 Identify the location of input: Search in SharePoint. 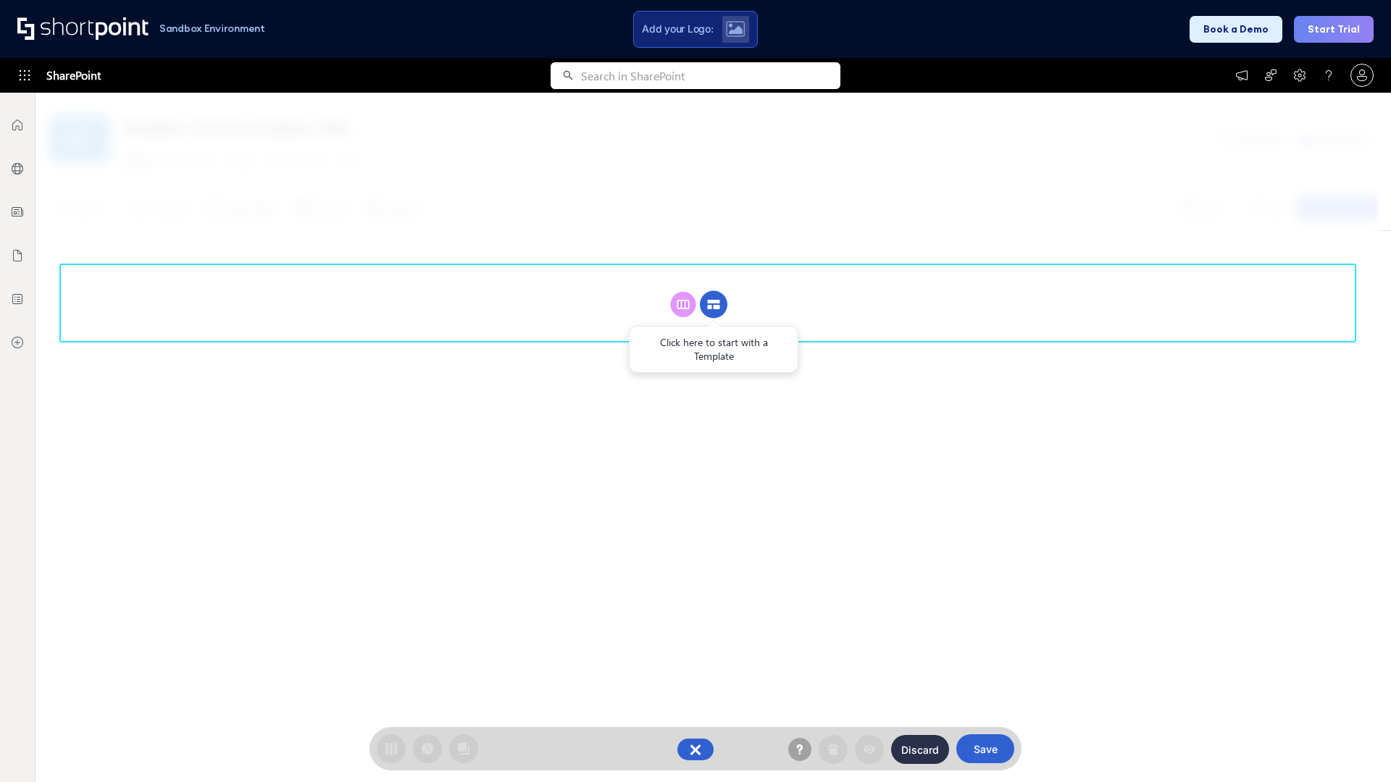
(710, 75).